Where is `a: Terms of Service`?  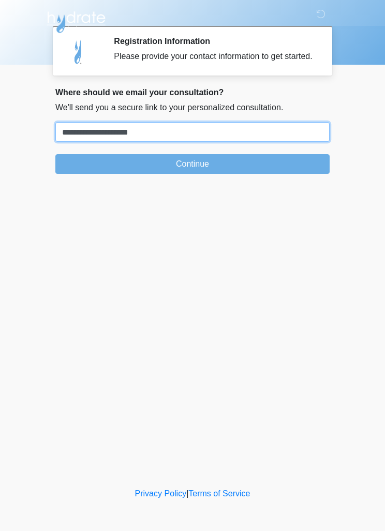
a: Terms of Service is located at coordinates (219, 493).